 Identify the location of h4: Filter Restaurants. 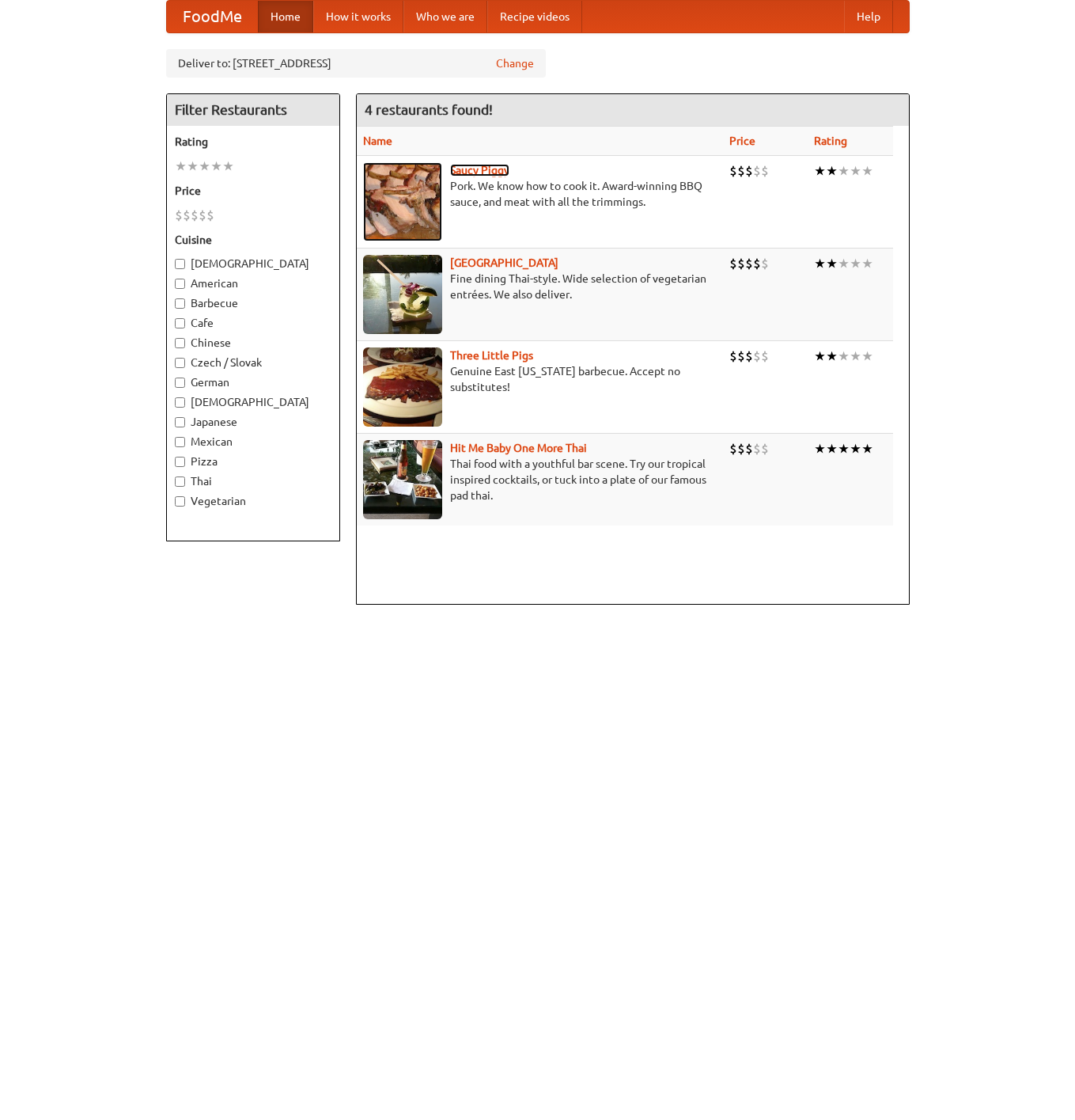
(253, 110).